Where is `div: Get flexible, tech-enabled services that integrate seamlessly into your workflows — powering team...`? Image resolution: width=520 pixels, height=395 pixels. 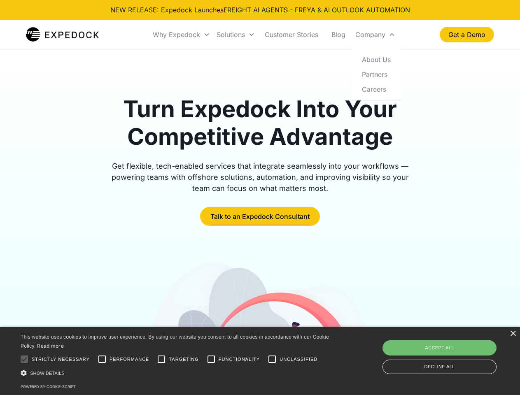
div: Get flexible, tech-enabled services that integrate seamlessly into your workflows — powering team... is located at coordinates (260, 177).